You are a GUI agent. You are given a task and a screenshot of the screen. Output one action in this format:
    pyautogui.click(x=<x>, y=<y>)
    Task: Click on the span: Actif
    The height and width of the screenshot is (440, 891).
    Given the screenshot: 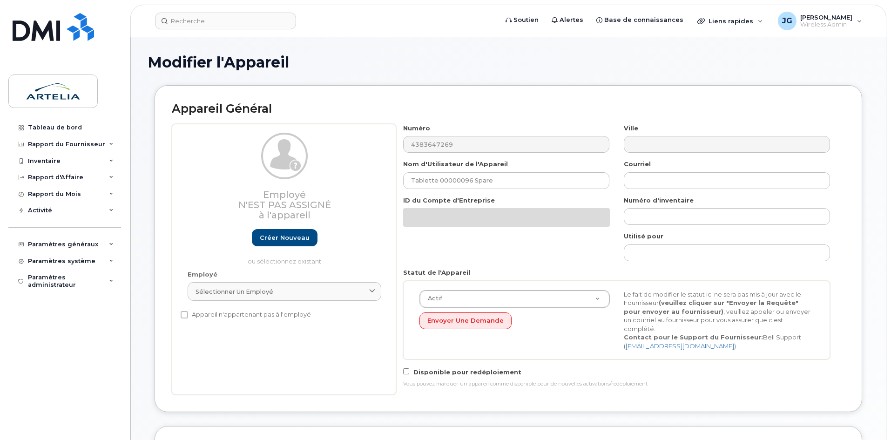 What is the action you would take?
    pyautogui.click(x=432, y=298)
    